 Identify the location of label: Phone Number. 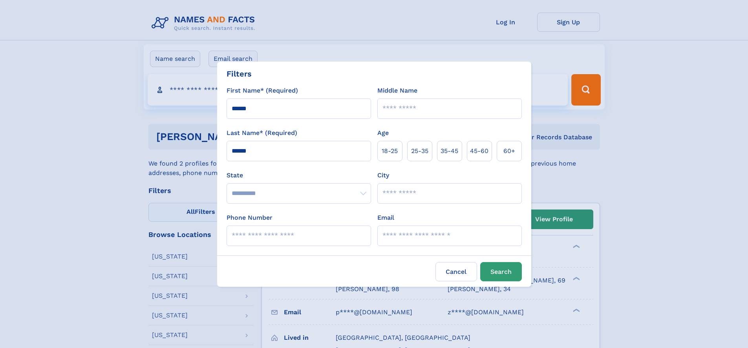
(249, 218).